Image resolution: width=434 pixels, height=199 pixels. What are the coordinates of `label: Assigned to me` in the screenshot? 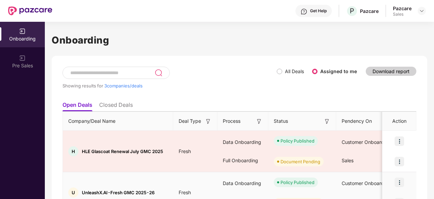 It's located at (338, 71).